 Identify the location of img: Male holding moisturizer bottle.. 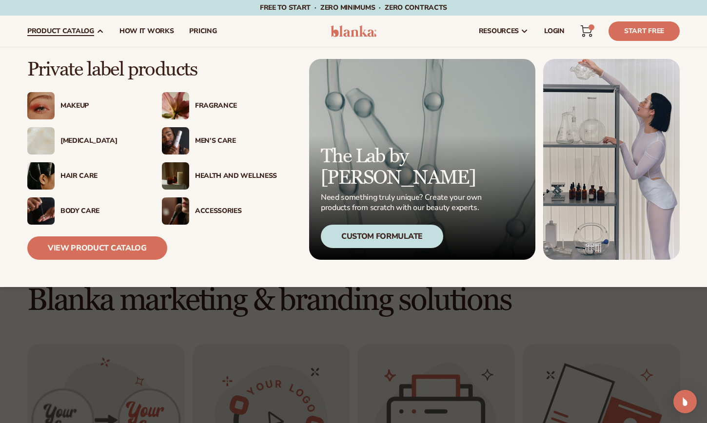
(175, 141).